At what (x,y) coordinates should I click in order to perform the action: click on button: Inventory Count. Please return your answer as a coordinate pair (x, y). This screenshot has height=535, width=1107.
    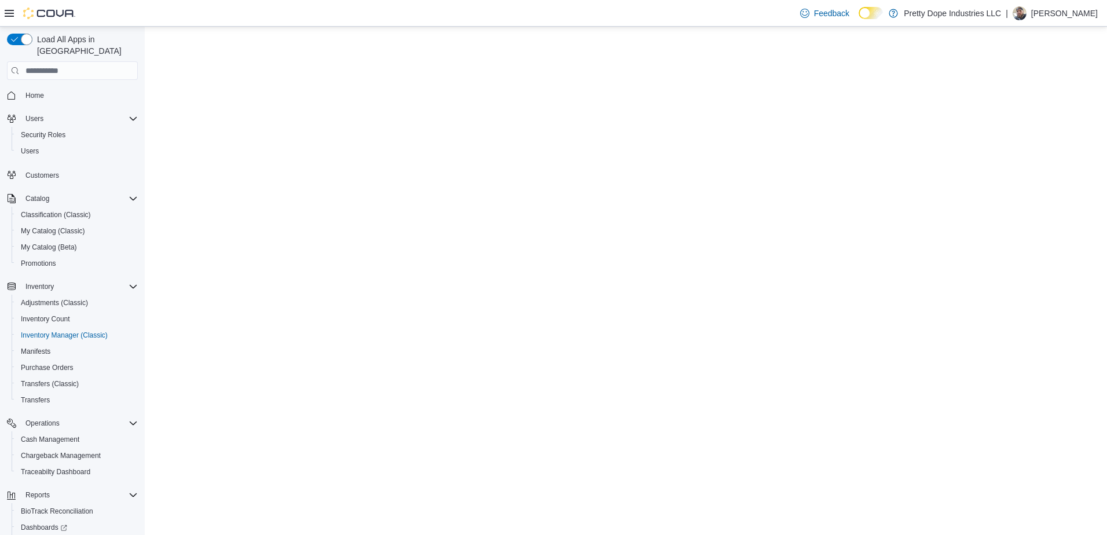
    Looking at the image, I should click on (77, 319).